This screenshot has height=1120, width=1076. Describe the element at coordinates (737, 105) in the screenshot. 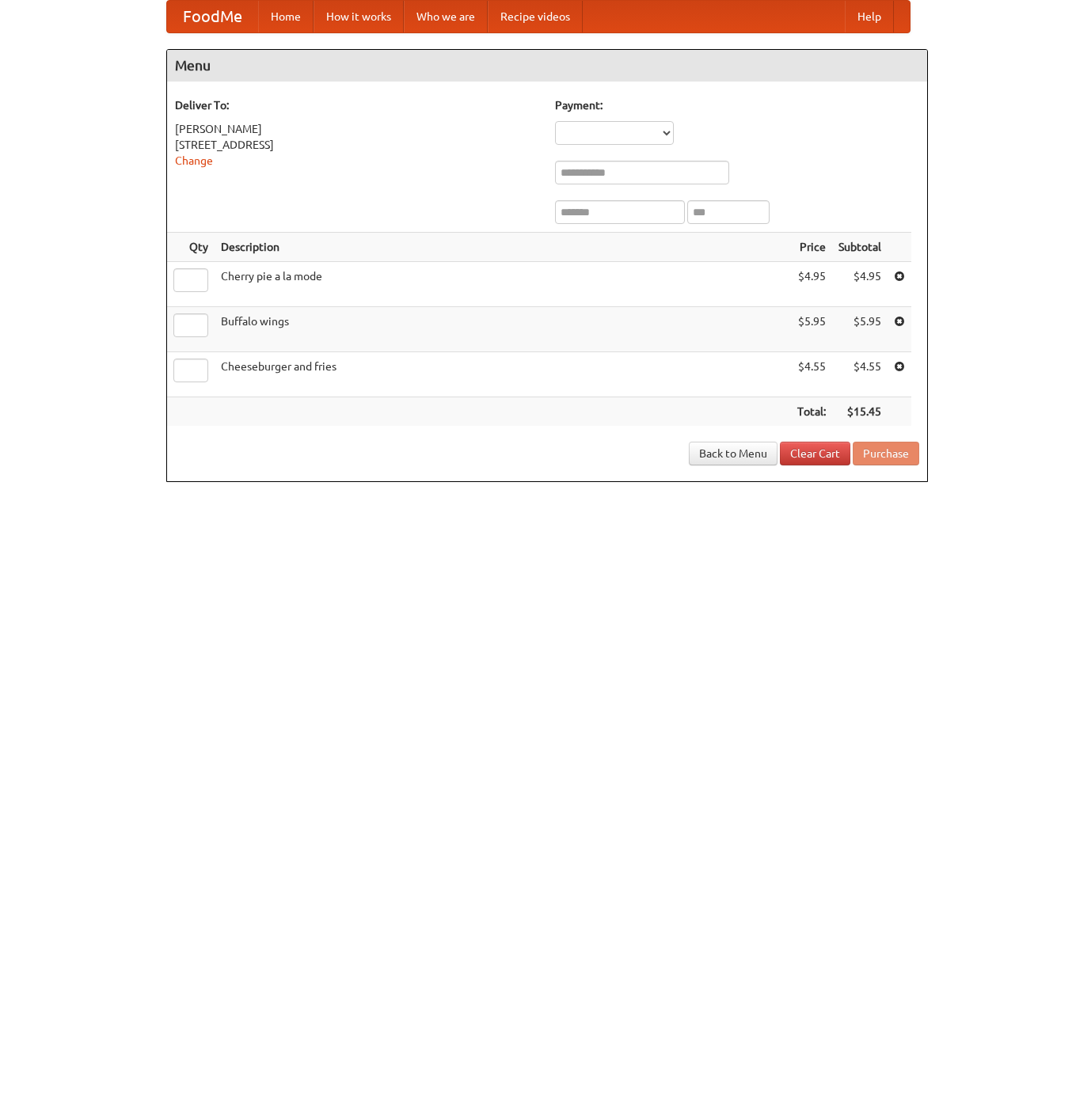

I see `h5: Payment:` at that location.